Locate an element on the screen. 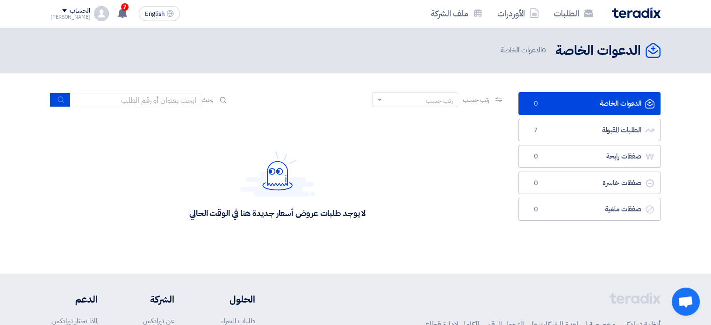  h2: الدعوات الخاصة is located at coordinates (598, 51).